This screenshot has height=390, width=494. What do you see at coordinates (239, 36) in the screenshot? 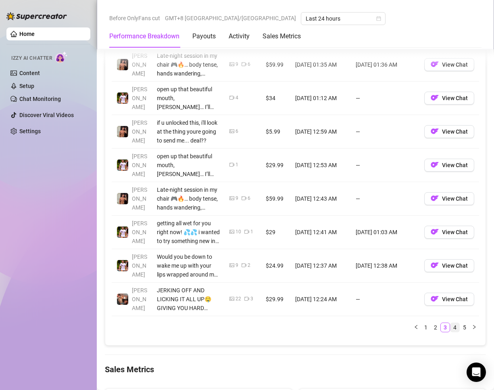
I see `div: Activity` at bounding box center [239, 36].